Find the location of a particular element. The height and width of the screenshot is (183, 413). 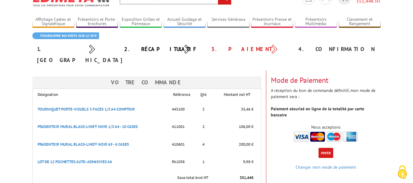

a: 2. Récapitulatif is located at coordinates (161, 49).